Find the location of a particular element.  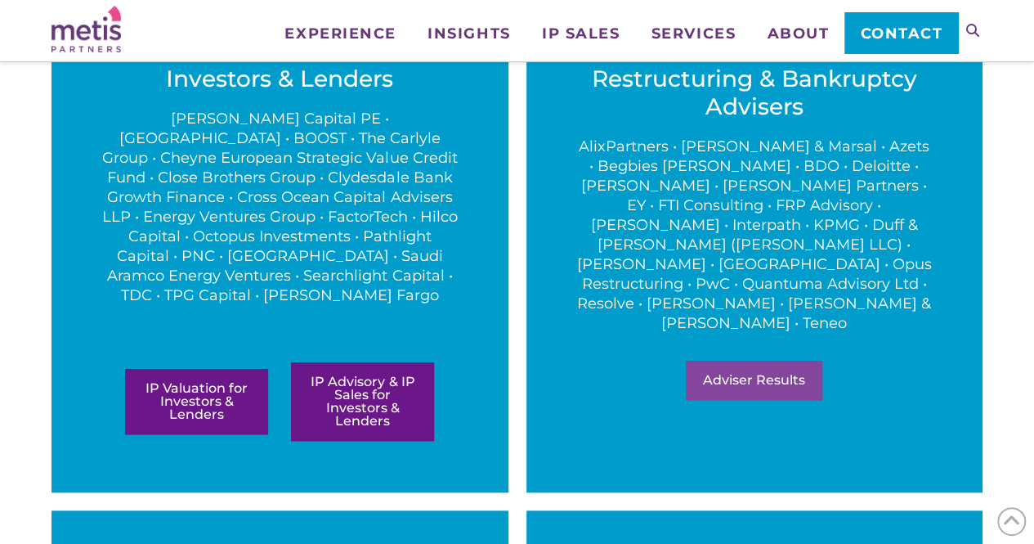

span: Back to Top is located at coordinates (1011, 521).